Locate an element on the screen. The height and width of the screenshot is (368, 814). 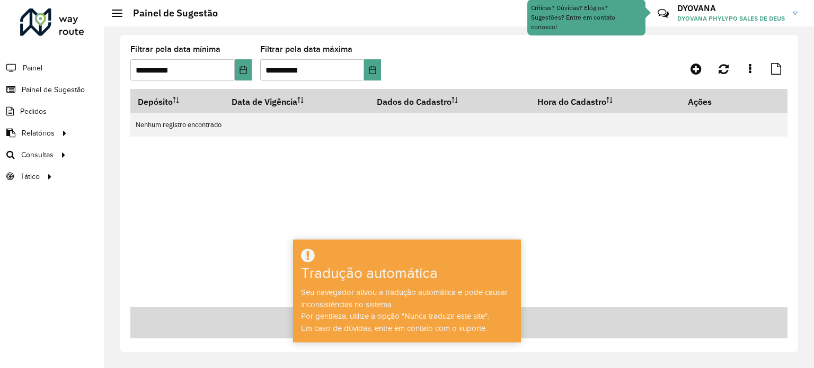
font: Ações is located at coordinates (700, 102).